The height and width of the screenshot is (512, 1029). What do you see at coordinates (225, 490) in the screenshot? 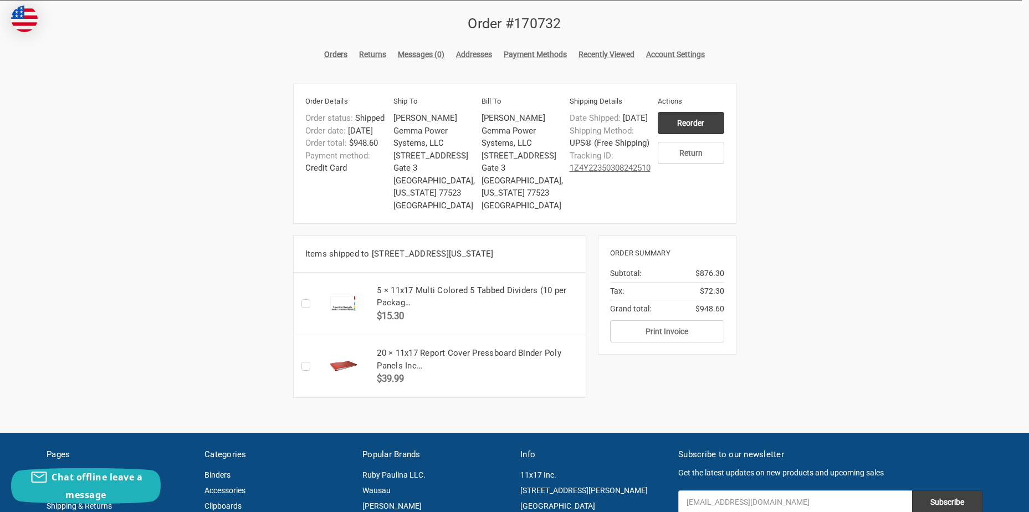
I see `a: Accessories` at bounding box center [225, 490].